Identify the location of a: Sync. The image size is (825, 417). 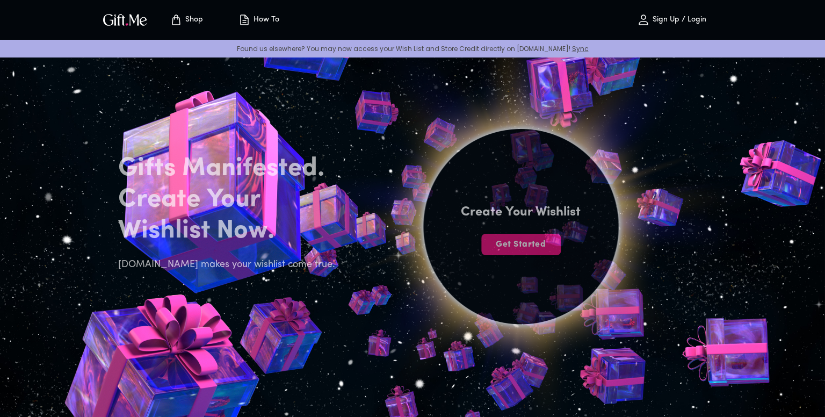
(580, 48).